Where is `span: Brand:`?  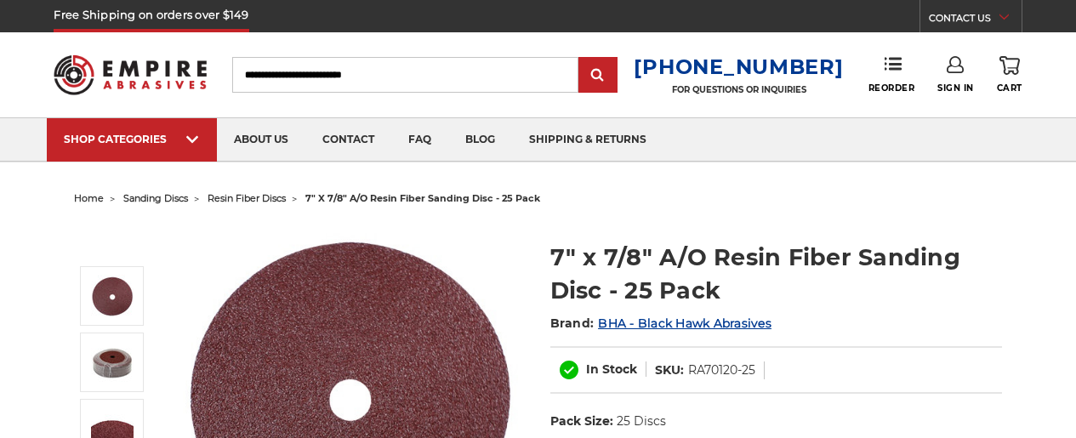
span: Brand: is located at coordinates (573, 323).